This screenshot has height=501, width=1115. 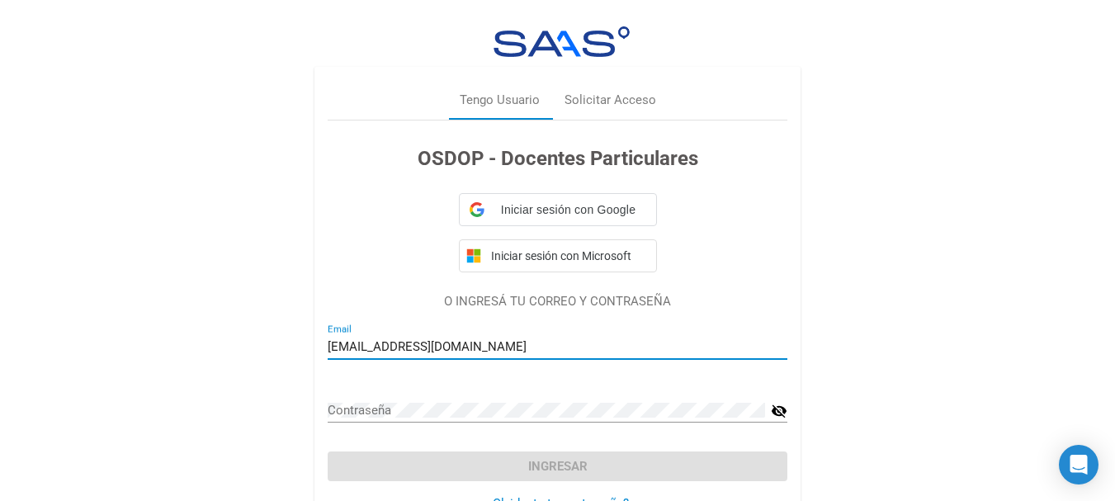 What do you see at coordinates (499, 100) in the screenshot?
I see `div: Tengo Usuario` at bounding box center [499, 100].